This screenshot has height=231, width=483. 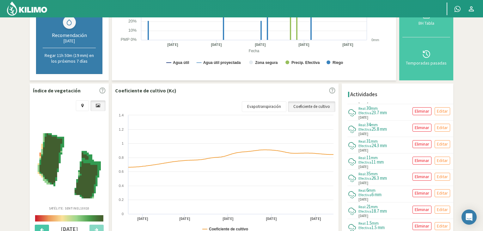 What do you see at coordinates (379, 145) in the screenshot?
I see `span: 24.3 mm` at bounding box center [379, 145].